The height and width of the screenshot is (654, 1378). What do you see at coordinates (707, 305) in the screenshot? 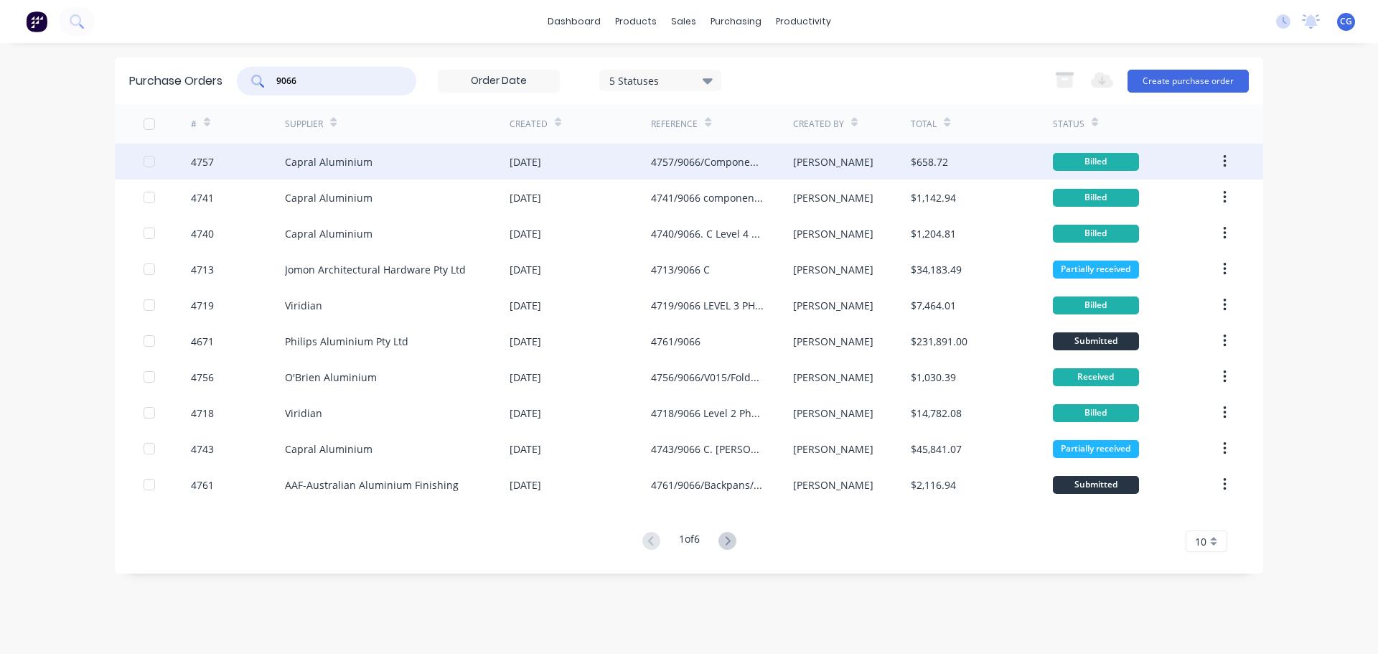
I see `div: 4719/9066 LEVEL 3 PHASE 1` at bounding box center [707, 305].